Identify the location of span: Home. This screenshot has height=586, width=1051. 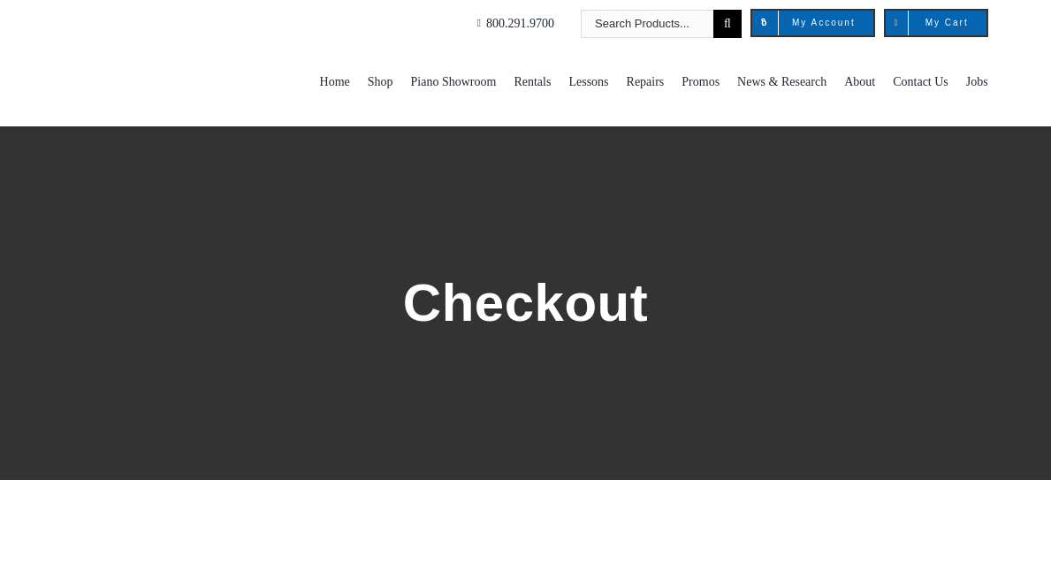
(335, 82).